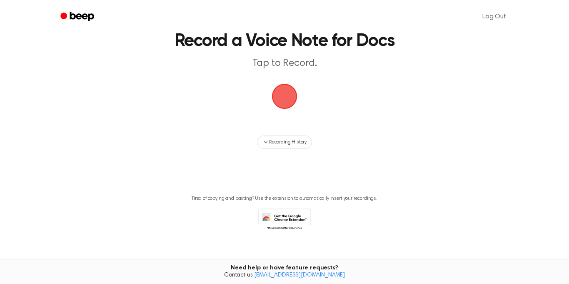 The height and width of the screenshot is (284, 569). What do you see at coordinates (285, 142) in the screenshot?
I see `button: Recording History` at bounding box center [285, 142].